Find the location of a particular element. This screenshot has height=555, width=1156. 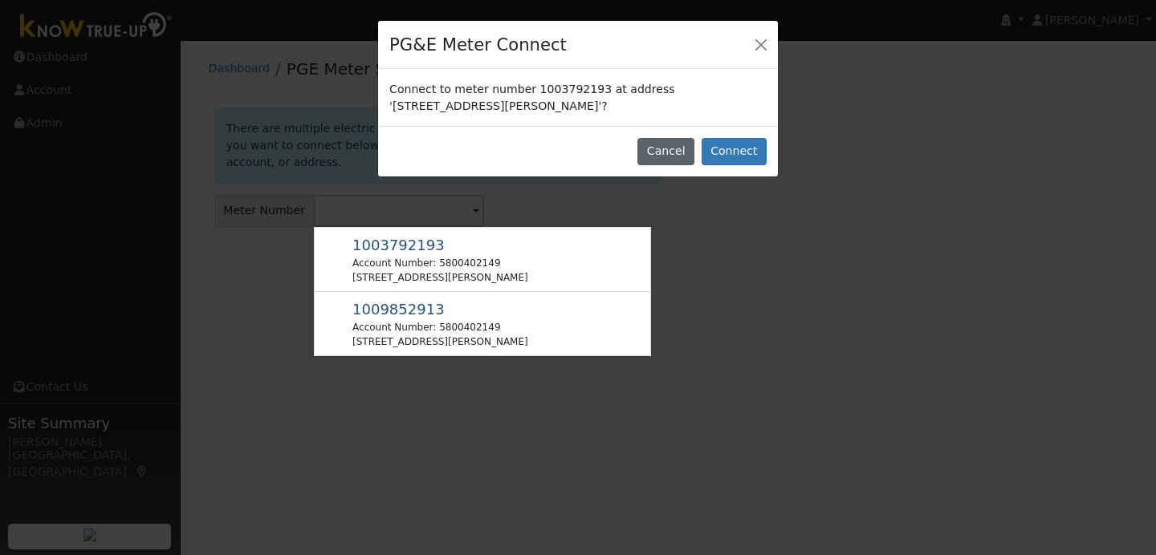

button: Cancel is located at coordinates (665, 152).